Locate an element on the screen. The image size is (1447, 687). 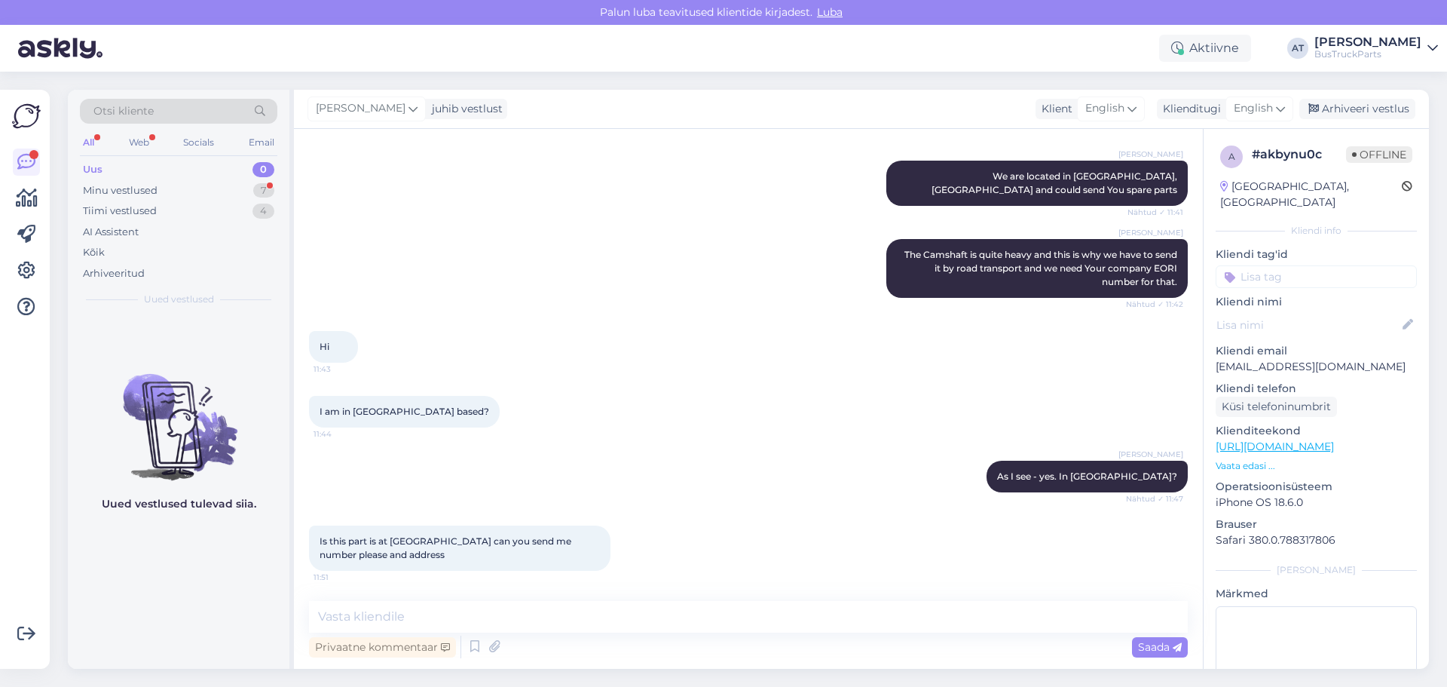
p: Vaata edasi ... is located at coordinates (1316, 466).